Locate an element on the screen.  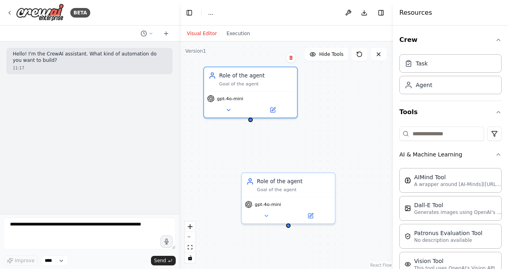
button: Delete node is located at coordinates (291, 58).